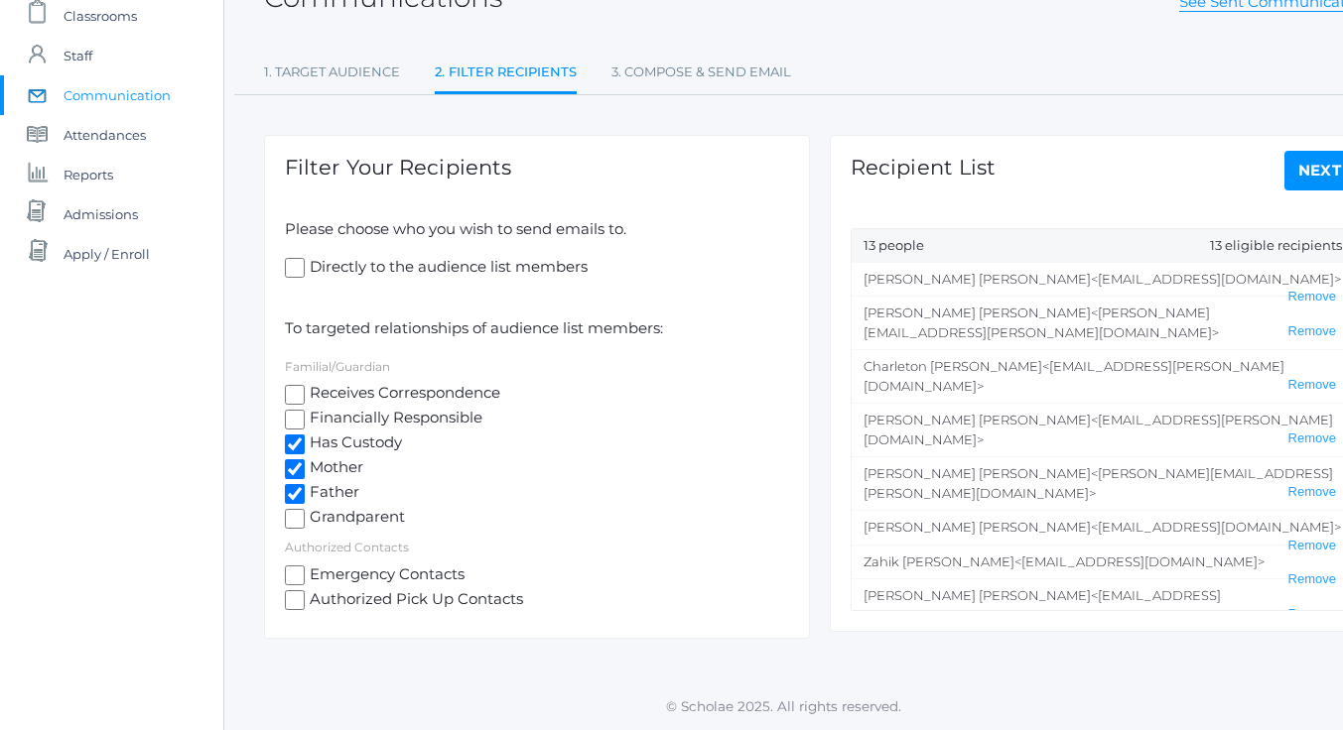 The height and width of the screenshot is (730, 1343). I want to click on span: Financially Responsible, so click(393, 419).